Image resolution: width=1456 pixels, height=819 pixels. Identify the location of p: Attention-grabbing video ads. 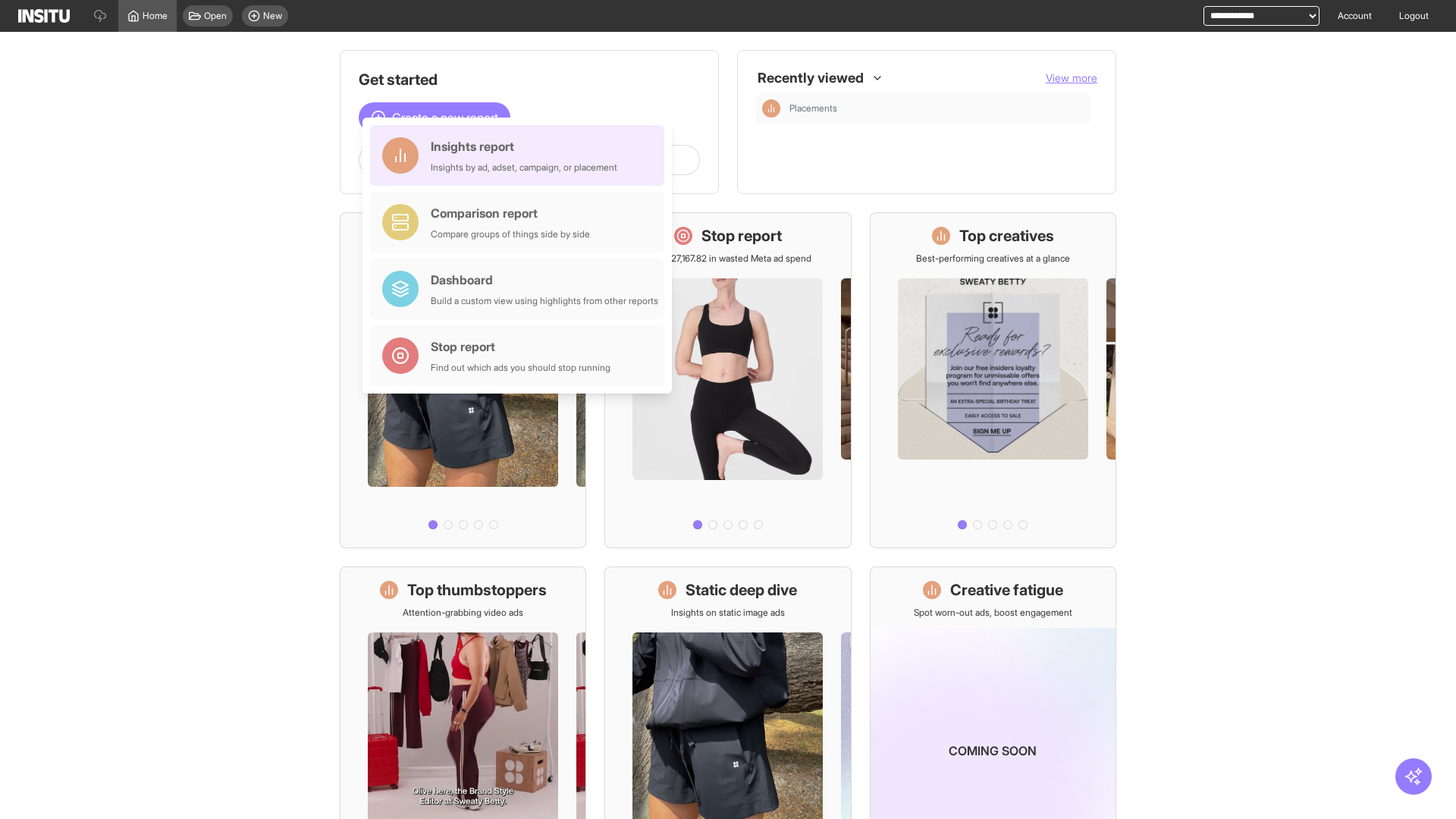
(462, 613).